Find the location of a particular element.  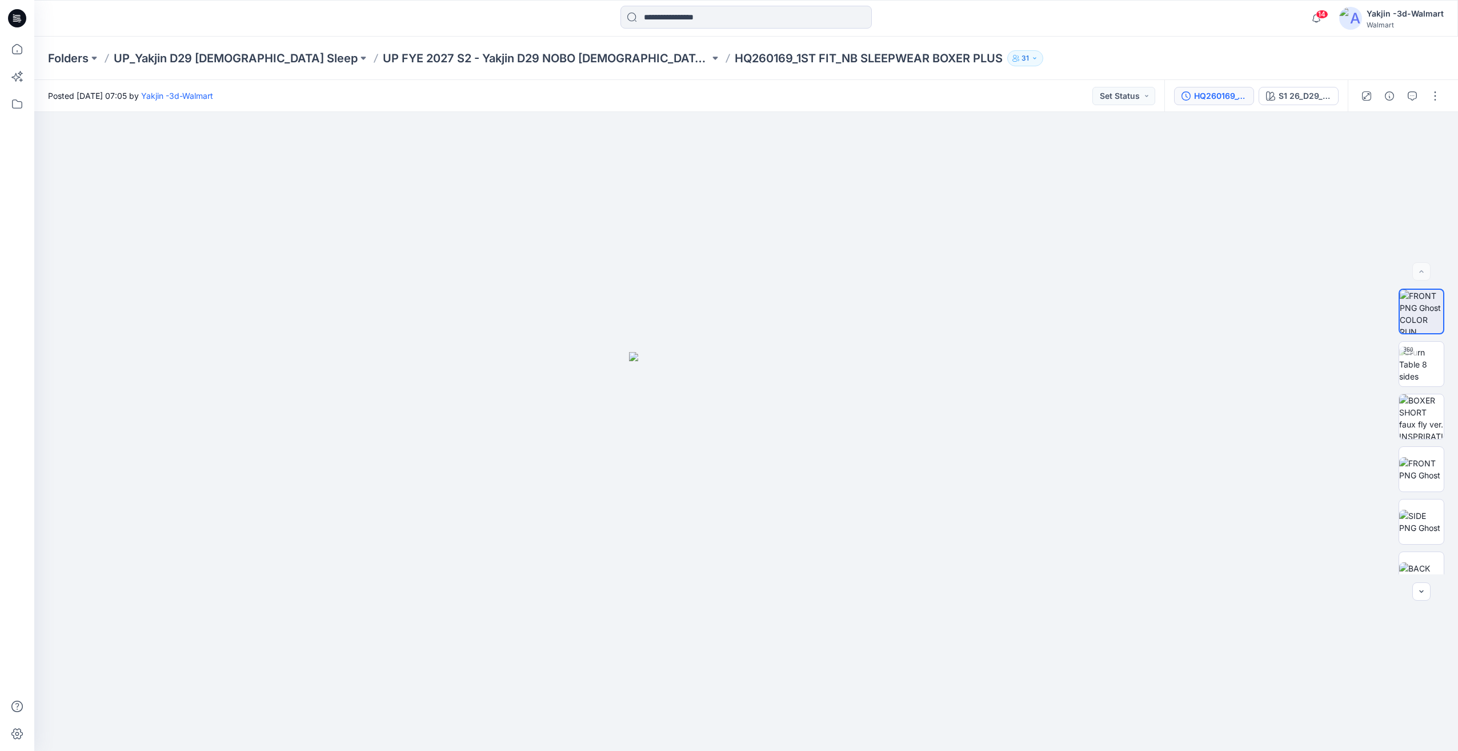

div: Walmart is located at coordinates (1405, 25).